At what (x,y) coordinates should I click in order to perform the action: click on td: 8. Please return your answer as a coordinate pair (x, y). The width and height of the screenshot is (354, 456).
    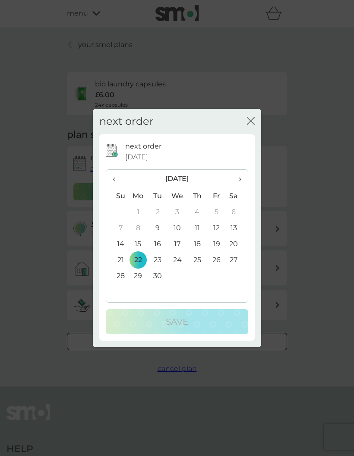
    Looking at the image, I should click on (138, 228).